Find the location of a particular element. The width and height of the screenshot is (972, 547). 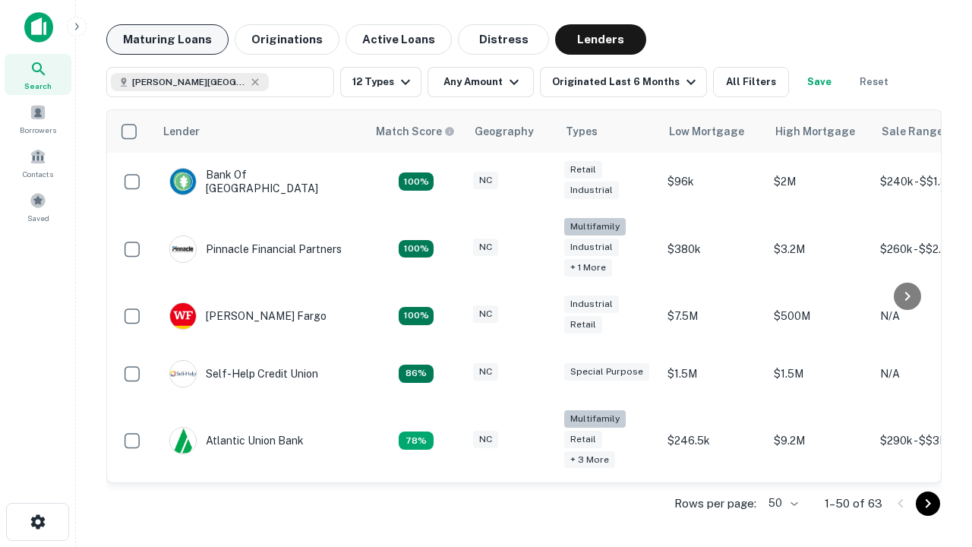

a: Borrowers is located at coordinates (38, 118).